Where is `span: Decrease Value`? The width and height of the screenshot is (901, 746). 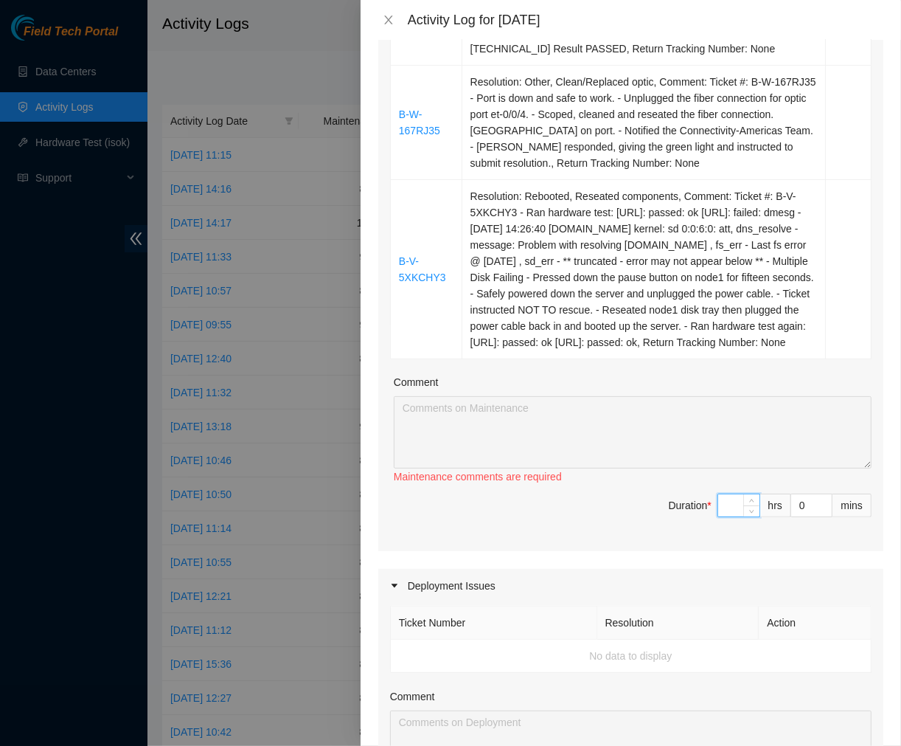
span: Decrease Value is located at coordinates (752, 510).